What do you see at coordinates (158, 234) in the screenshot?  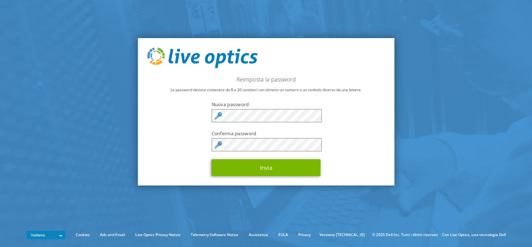 I see `a: Live Optics Privacy Notice` at bounding box center [158, 234].